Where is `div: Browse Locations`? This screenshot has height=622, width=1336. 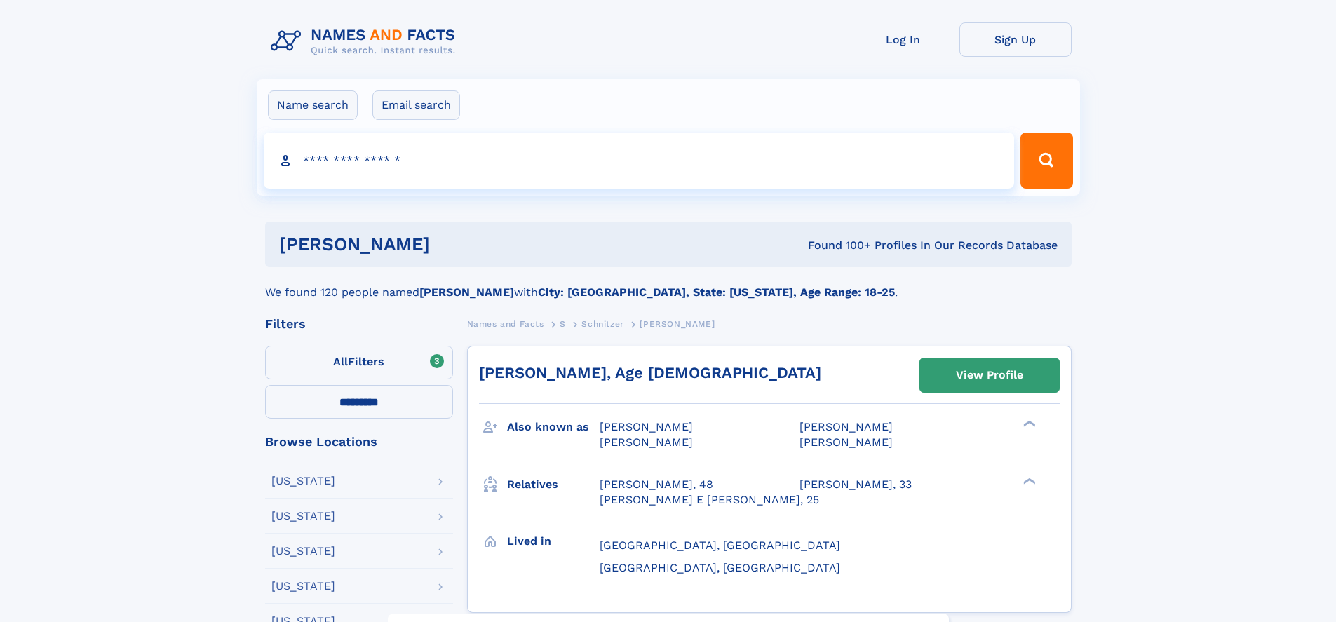
div: Browse Locations is located at coordinates (359, 442).